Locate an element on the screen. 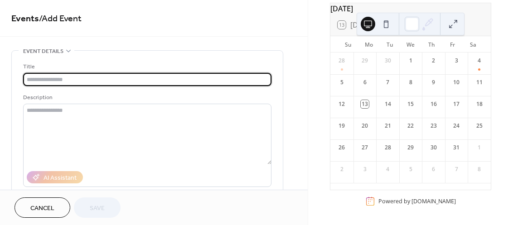 Image resolution: width=513 pixels, height=225 pixels. div: 10 is located at coordinates (456, 82).